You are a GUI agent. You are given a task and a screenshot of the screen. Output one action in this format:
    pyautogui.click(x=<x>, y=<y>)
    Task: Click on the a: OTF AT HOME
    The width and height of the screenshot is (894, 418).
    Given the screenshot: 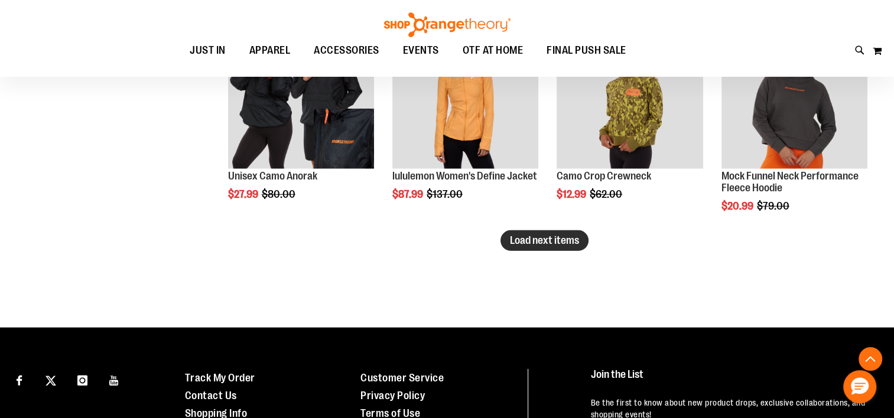 What is the action you would take?
    pyautogui.click(x=493, y=51)
    